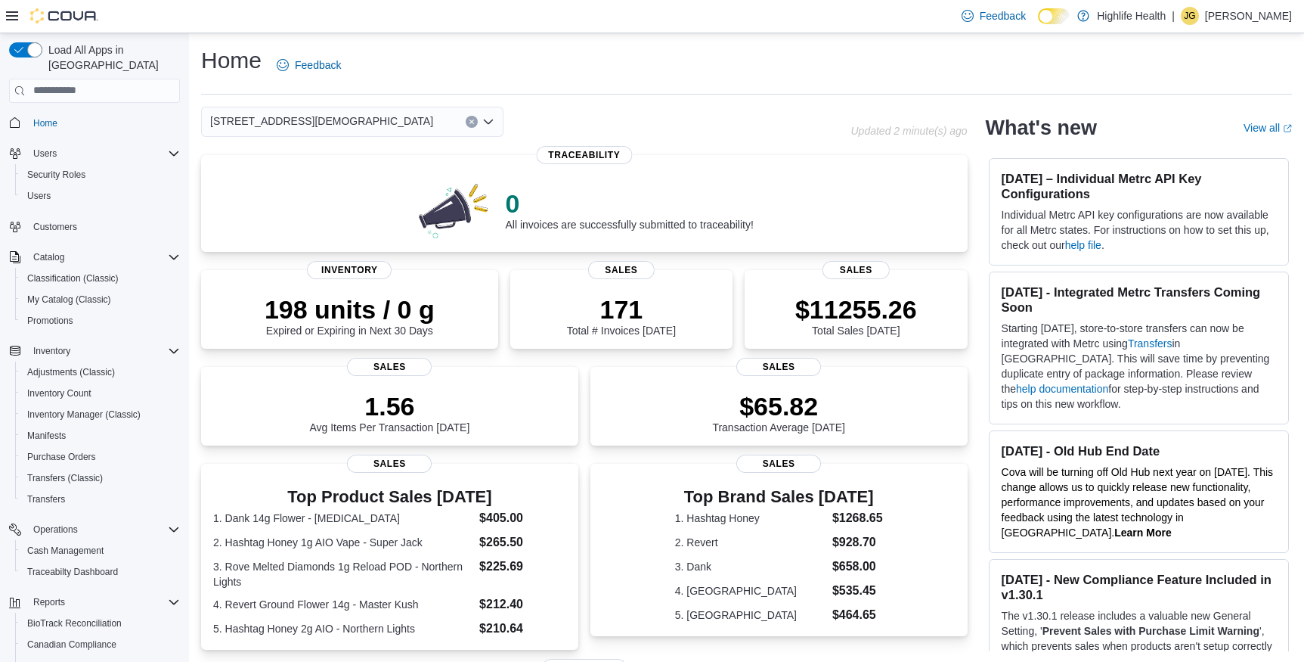 Image resolution: width=1304 pixels, height=662 pixels. I want to click on a: Security Roles, so click(56, 175).